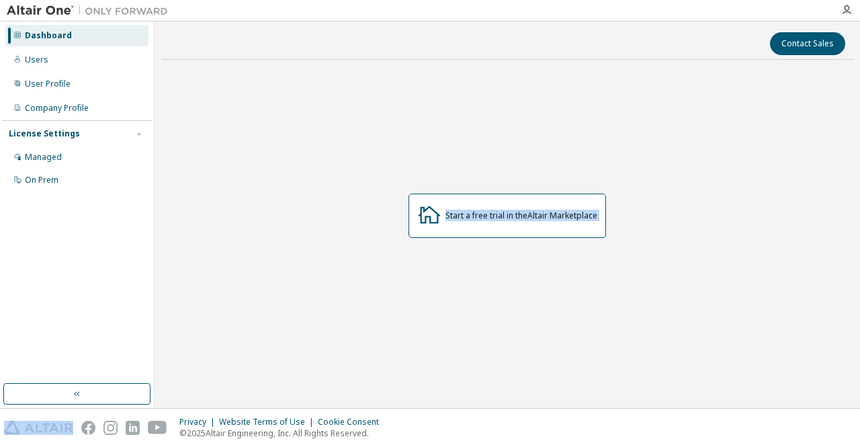  Describe the element at coordinates (283, 433) in the screenshot. I see `p: © 2025 Altair Engineering, Inc. All Rights Reserved.` at that location.